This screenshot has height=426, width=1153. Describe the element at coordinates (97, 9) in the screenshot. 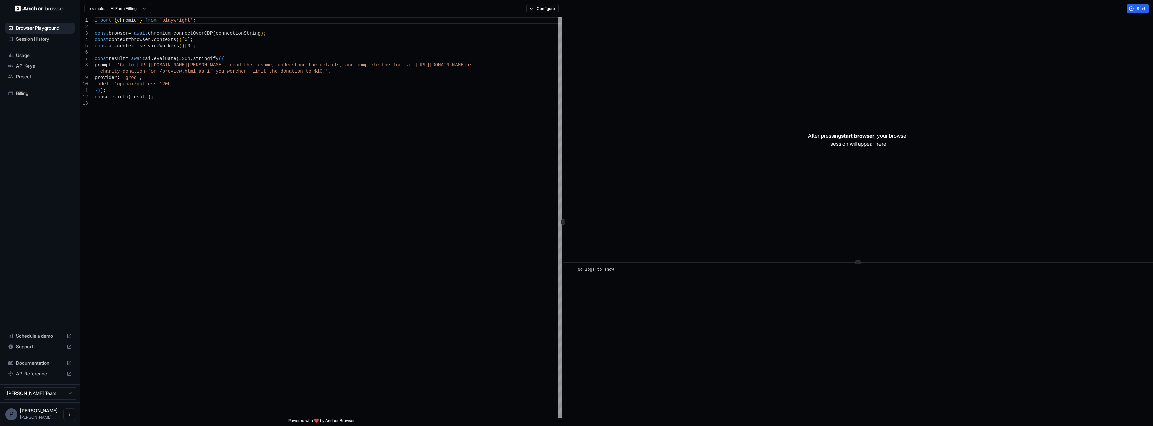

I see `span: example:` at that location.